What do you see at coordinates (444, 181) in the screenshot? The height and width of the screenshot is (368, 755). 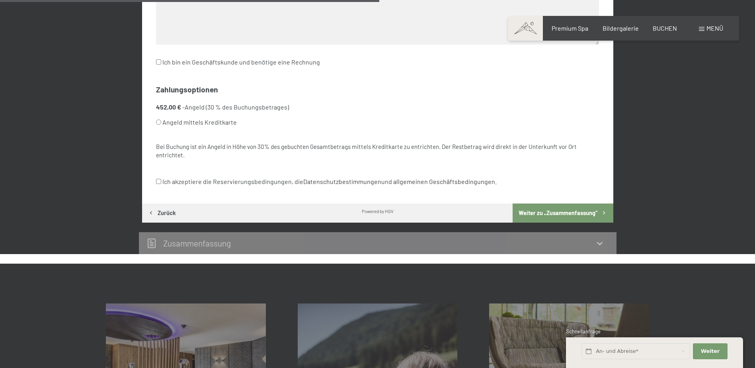 I see `a: allgemeinen Geschäftsbedingungen` at bounding box center [444, 181].